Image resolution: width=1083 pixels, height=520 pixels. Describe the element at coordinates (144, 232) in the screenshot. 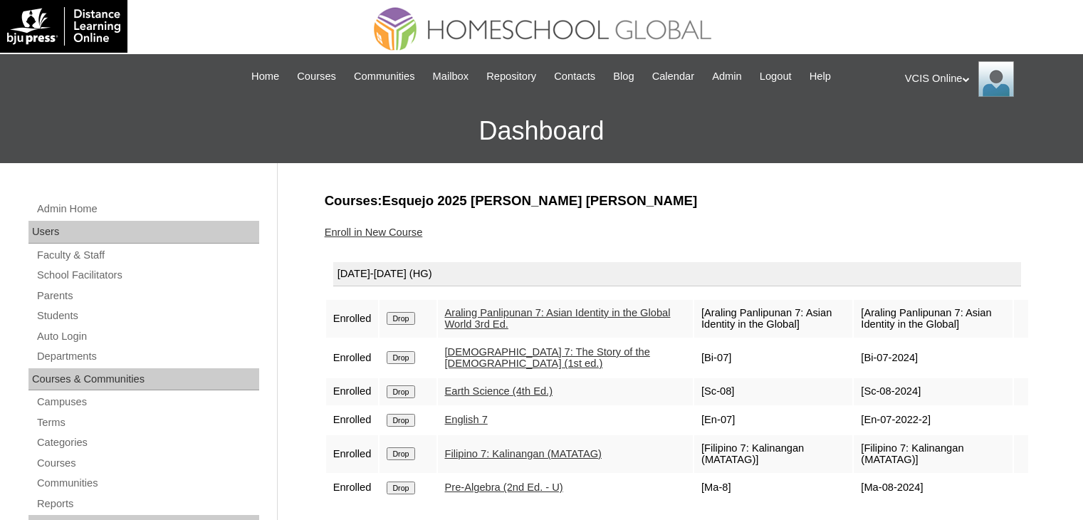

I see `div: Users` at that location.